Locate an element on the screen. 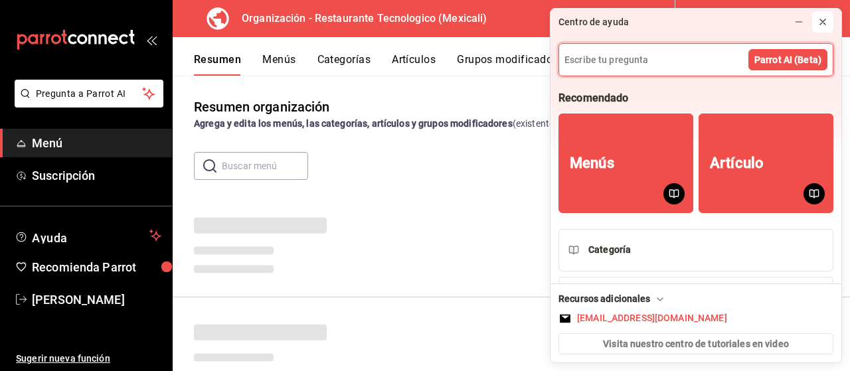  button: Grupos modificadores is located at coordinates (512, 64).